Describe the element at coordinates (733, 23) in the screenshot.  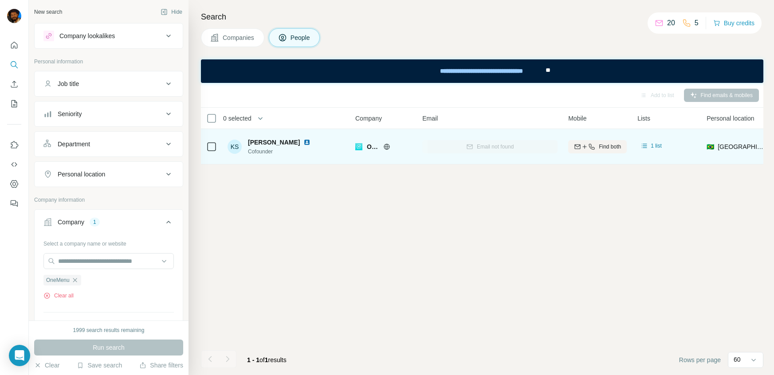
I see `button: Buy credits` at that location.